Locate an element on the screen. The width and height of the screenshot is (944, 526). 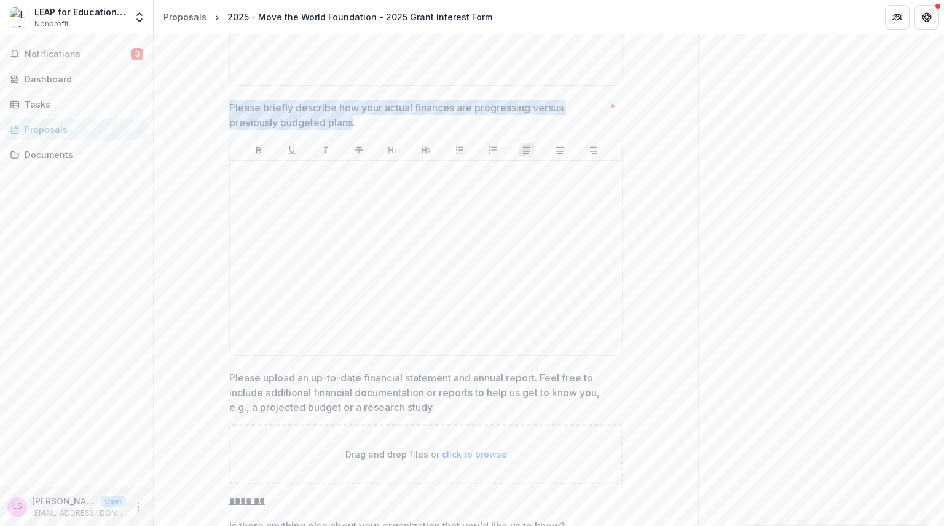
div: LEAP for Education, Inc. is located at coordinates (80, 12).